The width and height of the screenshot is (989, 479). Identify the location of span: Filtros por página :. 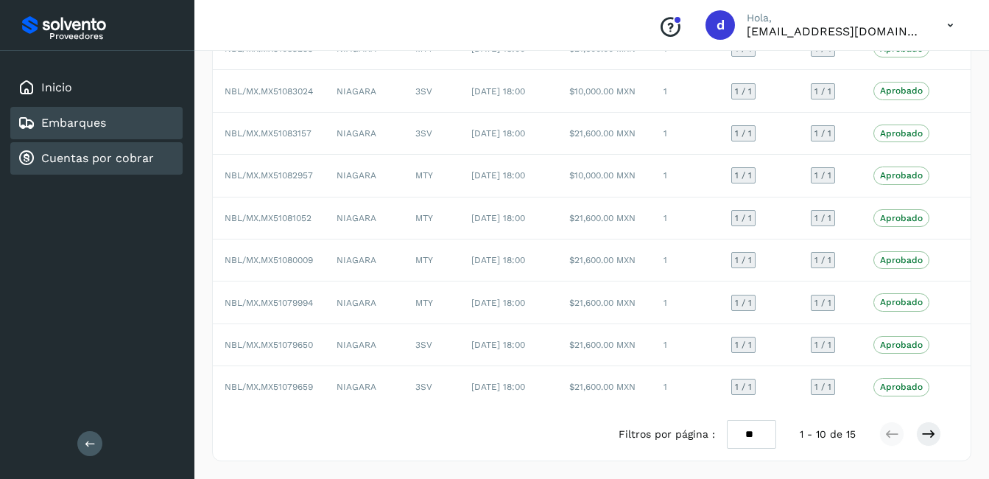
(666, 434).